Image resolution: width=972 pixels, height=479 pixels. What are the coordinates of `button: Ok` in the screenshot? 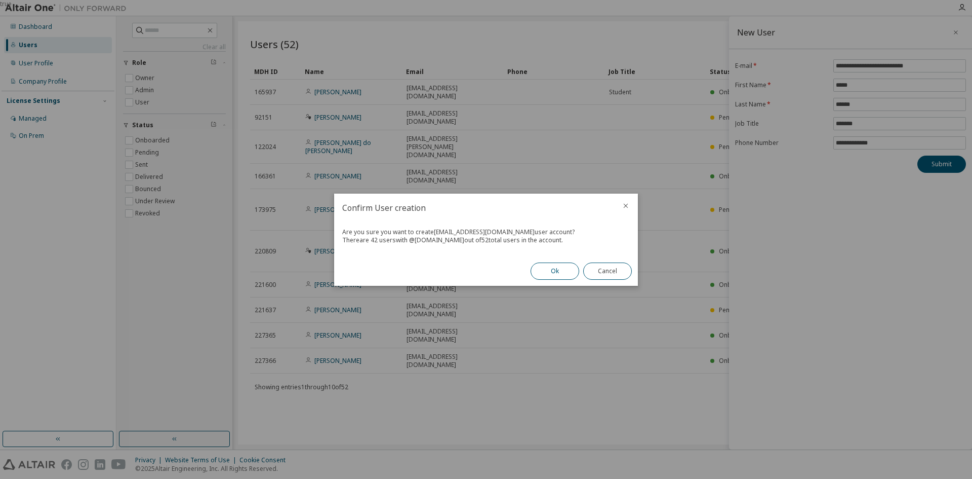 It's located at (555, 271).